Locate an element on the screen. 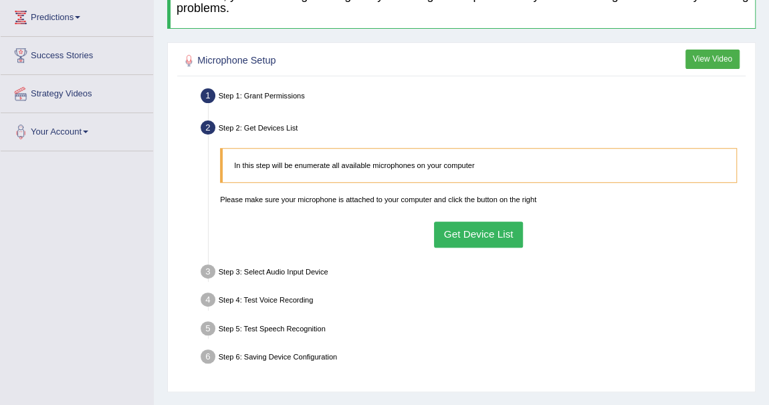  div: Step 2: Get Devices List is located at coordinates (473, 129).